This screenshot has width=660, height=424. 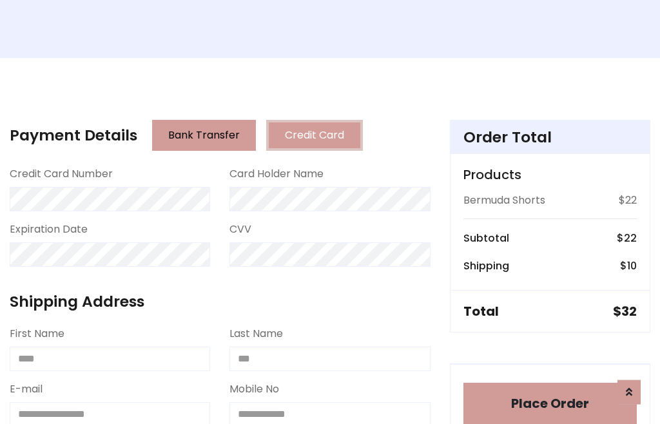 What do you see at coordinates (37, 334) in the screenshot?
I see `label: First Name` at bounding box center [37, 334].